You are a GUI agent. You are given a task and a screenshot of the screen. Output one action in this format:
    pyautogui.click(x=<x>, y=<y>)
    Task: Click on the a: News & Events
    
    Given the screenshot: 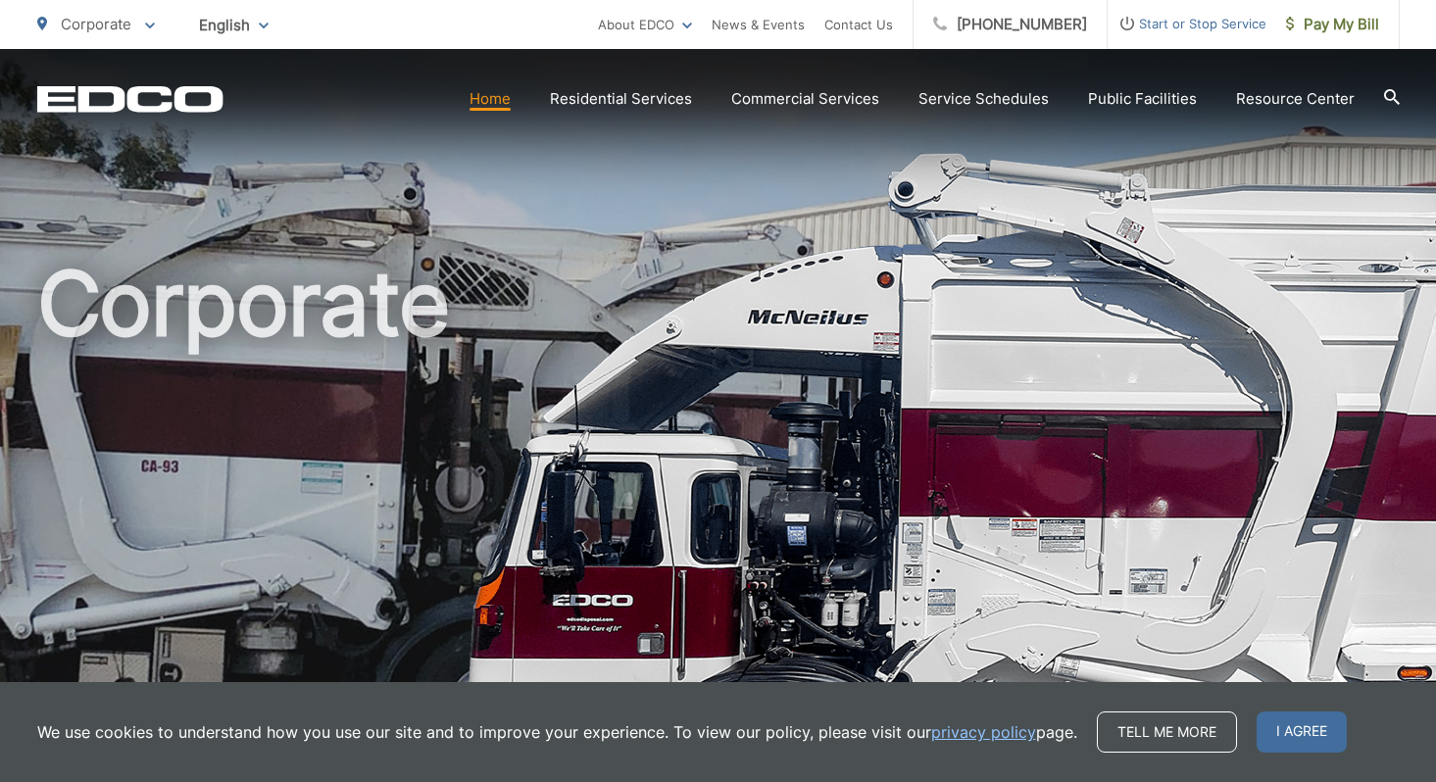 What is the action you would take?
    pyautogui.click(x=758, y=25)
    